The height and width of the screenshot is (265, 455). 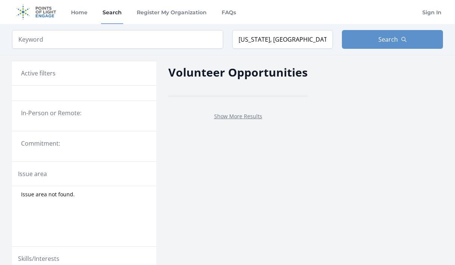 What do you see at coordinates (84, 113) in the screenshot?
I see `legend: In-Person or Remote:` at bounding box center [84, 113].